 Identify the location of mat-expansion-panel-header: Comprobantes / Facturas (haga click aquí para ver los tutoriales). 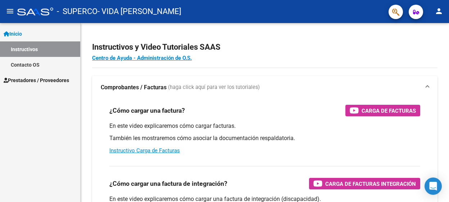
(265, 87).